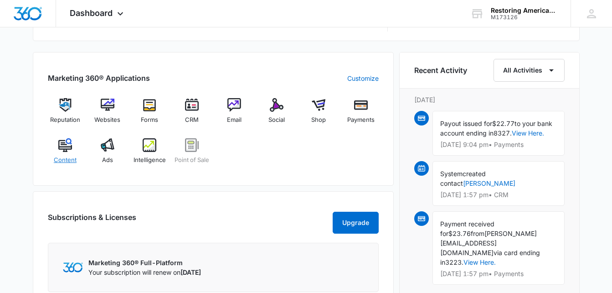 This screenshot has height=293, width=612. Describe the element at coordinates (466, 123) in the screenshot. I see `span: Payout issued for` at that location.